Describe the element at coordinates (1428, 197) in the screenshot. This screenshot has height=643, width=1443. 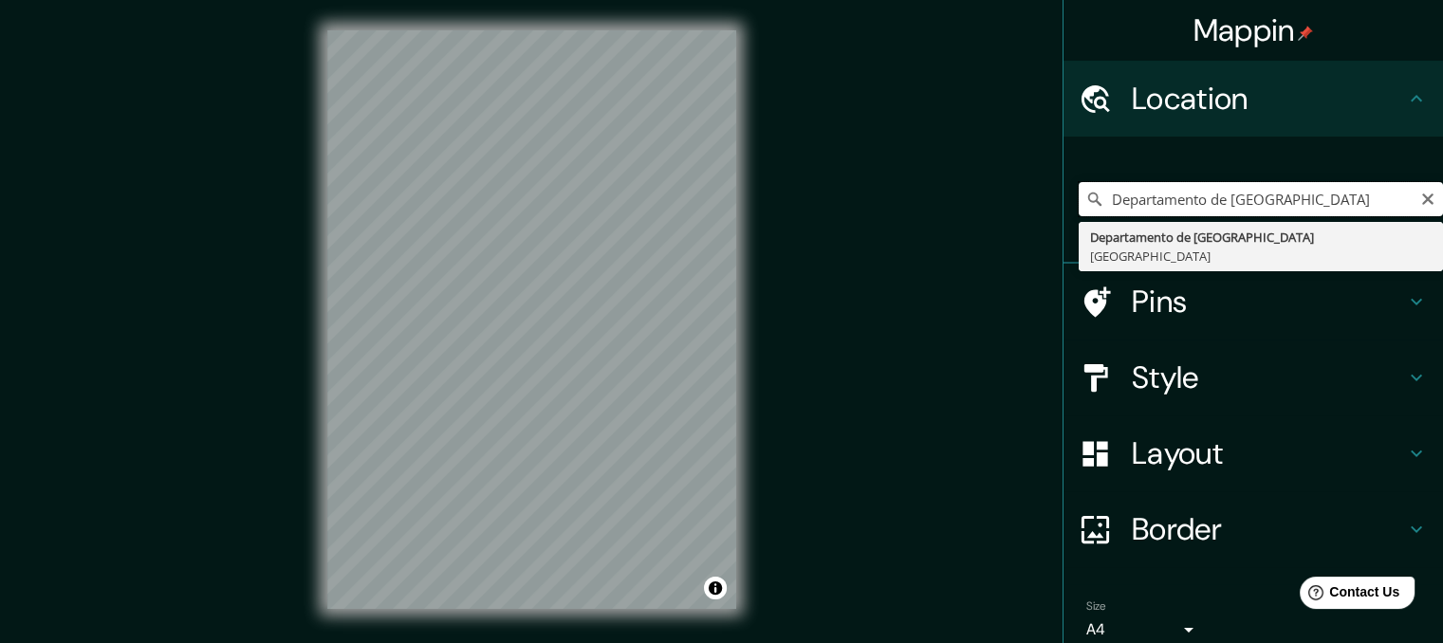
I see `button: Clear` at that location.